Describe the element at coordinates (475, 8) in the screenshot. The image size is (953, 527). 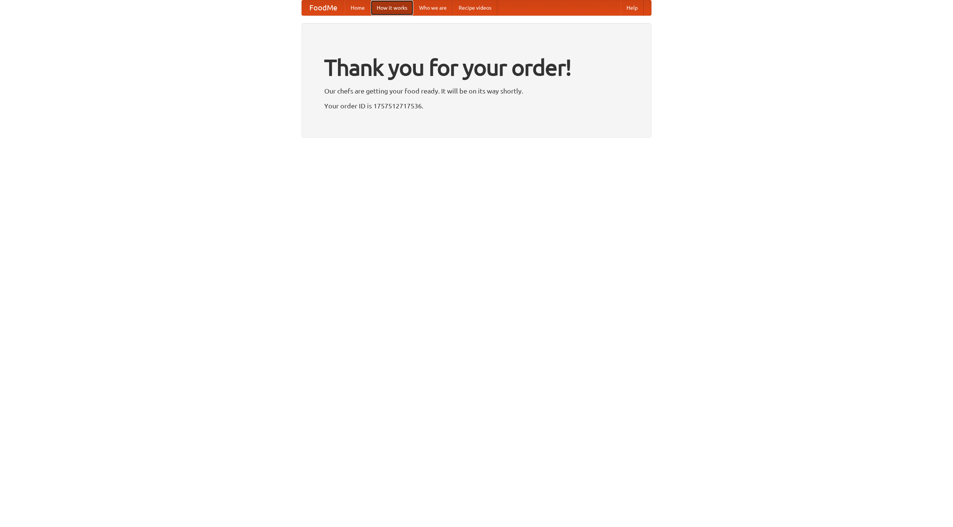
I see `a: Recipe videos` at that location.